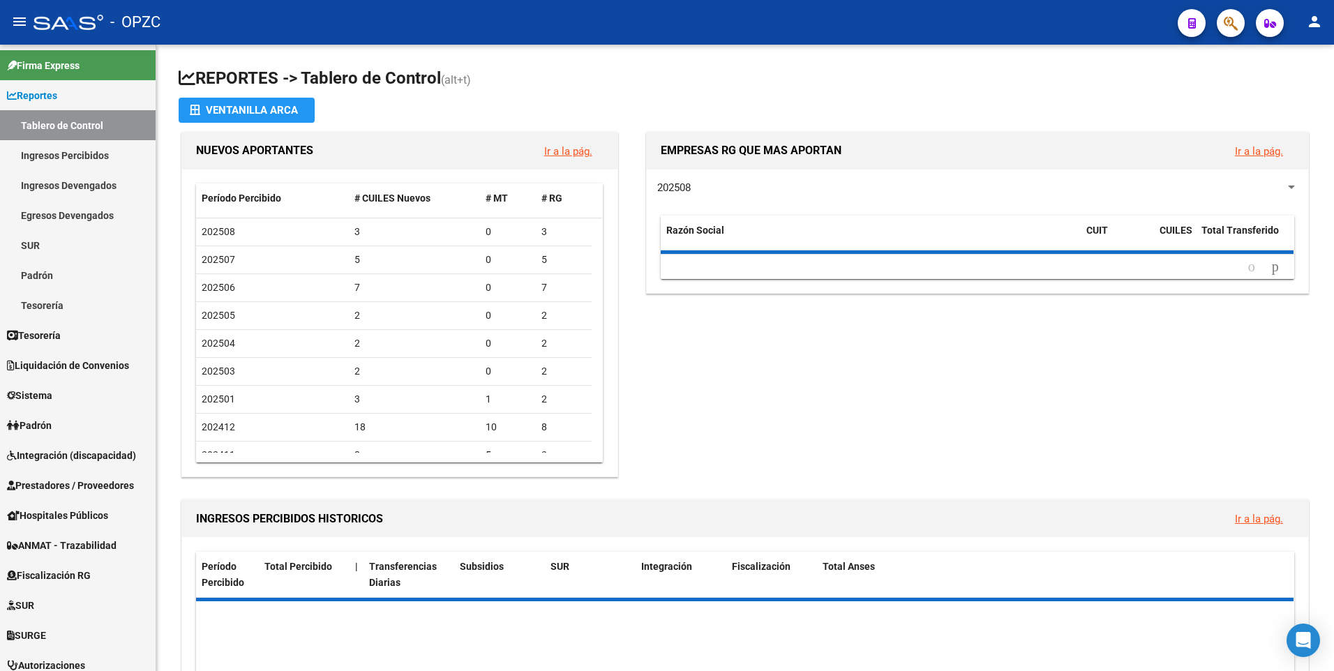  What do you see at coordinates (1097, 230) in the screenshot?
I see `span: CUIT` at bounding box center [1097, 230].